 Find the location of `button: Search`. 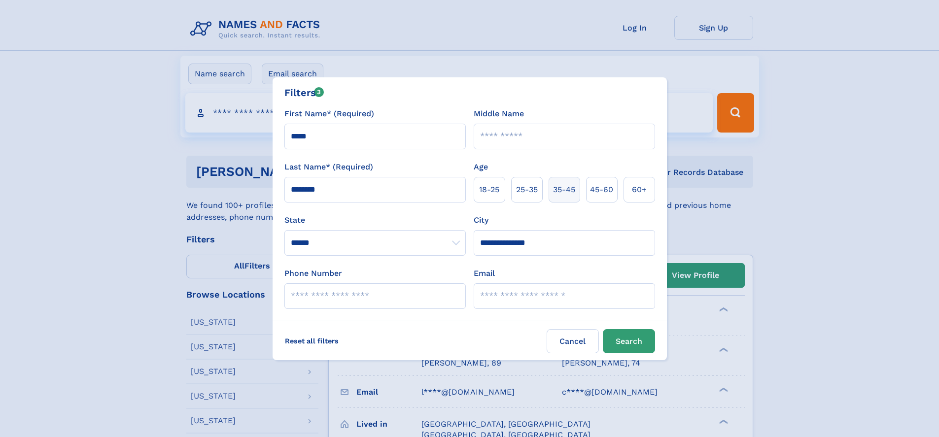

button: Search is located at coordinates (629, 341).